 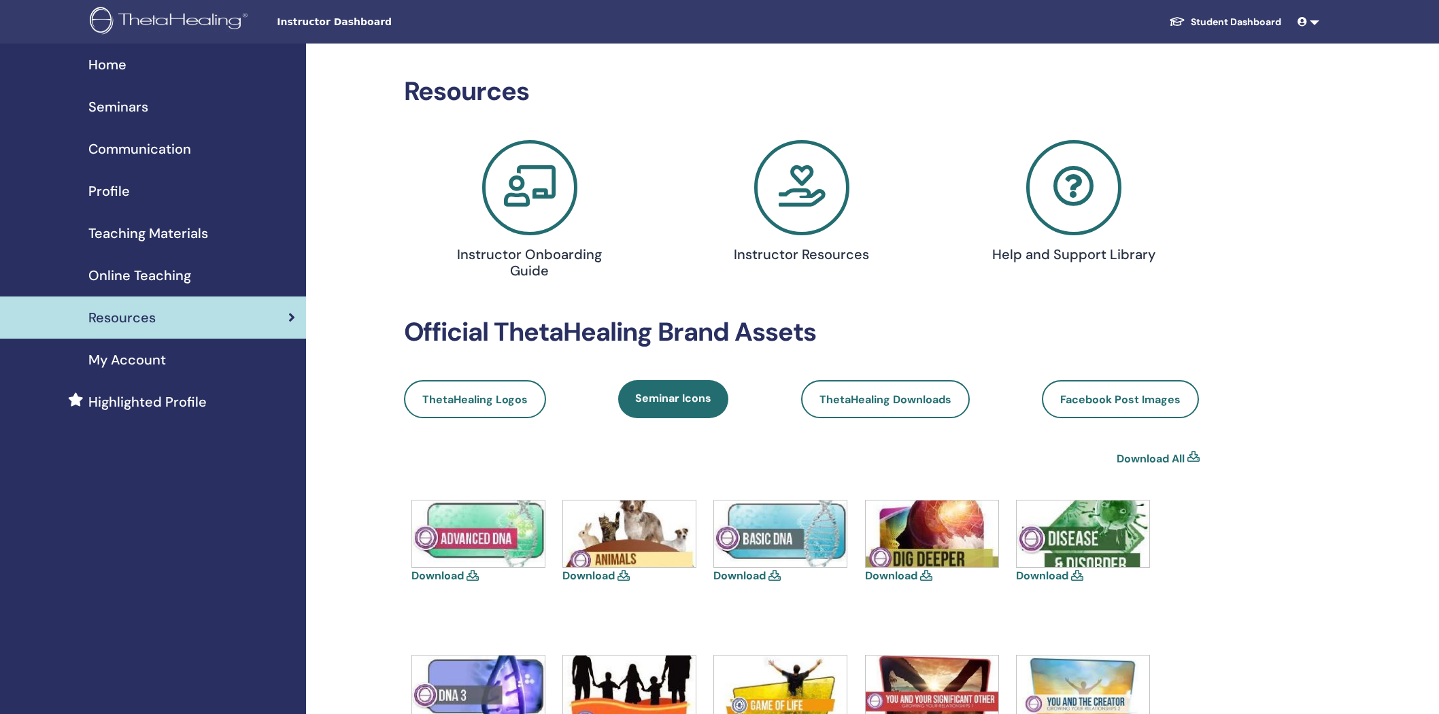 What do you see at coordinates (629, 534) in the screenshot?
I see `img: animal.jpg` at bounding box center [629, 534].